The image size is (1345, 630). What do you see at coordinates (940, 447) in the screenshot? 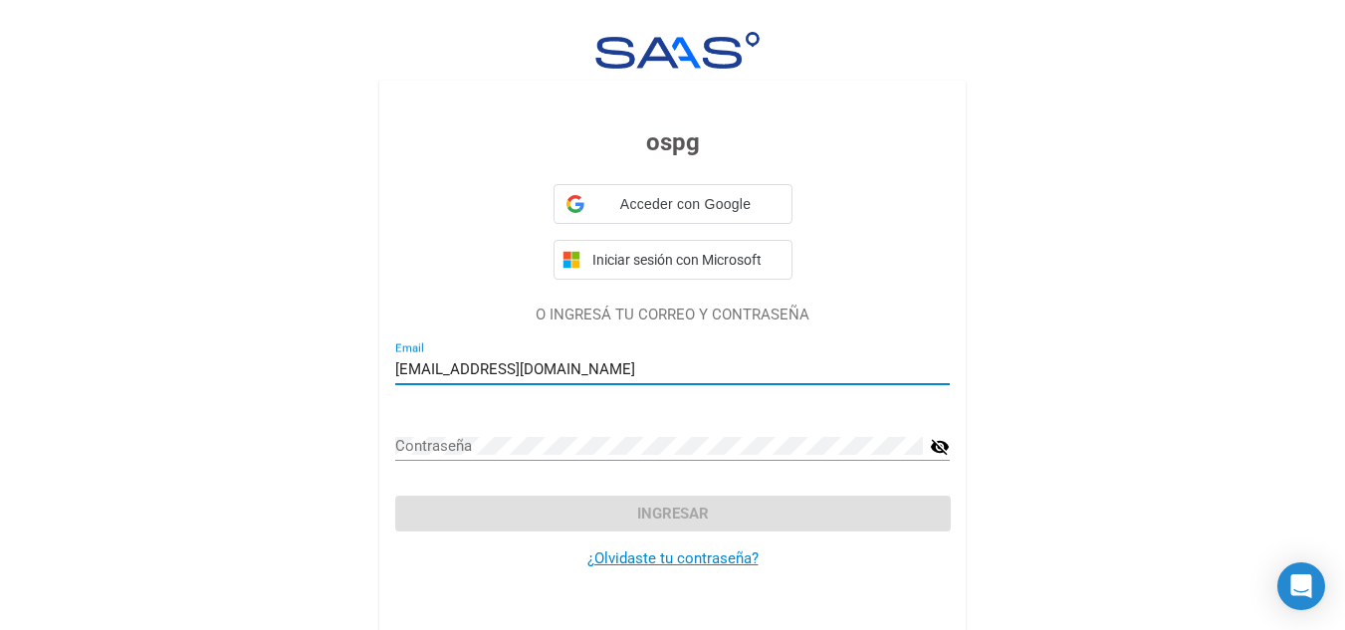
I see `mat-icon: visibility_off` at bounding box center [940, 447].